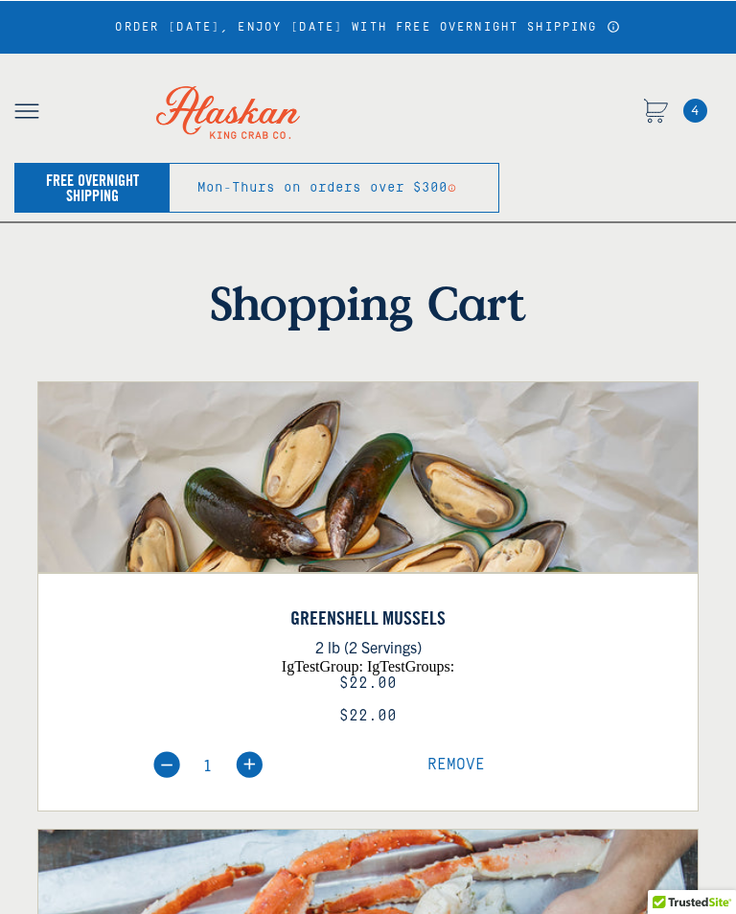 The height and width of the screenshot is (914, 736). Describe the element at coordinates (695, 110) in the screenshot. I see `span: 4` at that location.